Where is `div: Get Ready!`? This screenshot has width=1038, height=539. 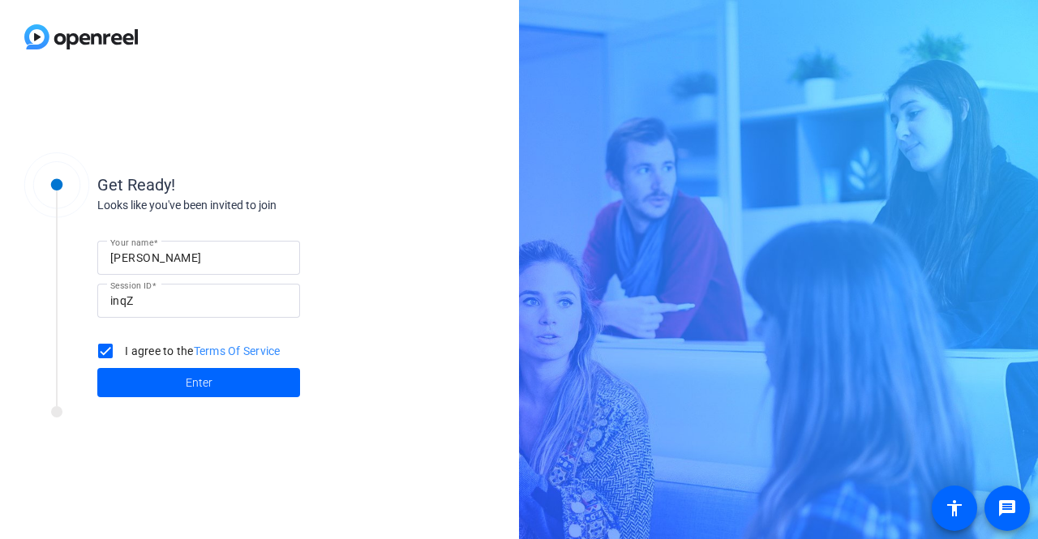 div: Get Ready! is located at coordinates (259, 185).